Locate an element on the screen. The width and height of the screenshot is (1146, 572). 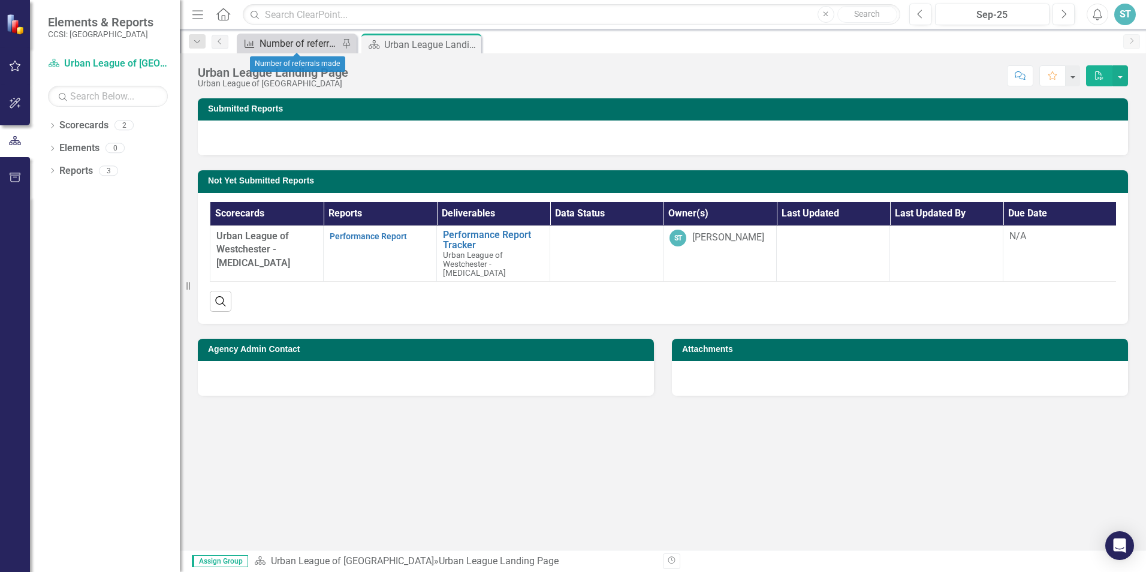
h3: Attachments is located at coordinates (902, 349).